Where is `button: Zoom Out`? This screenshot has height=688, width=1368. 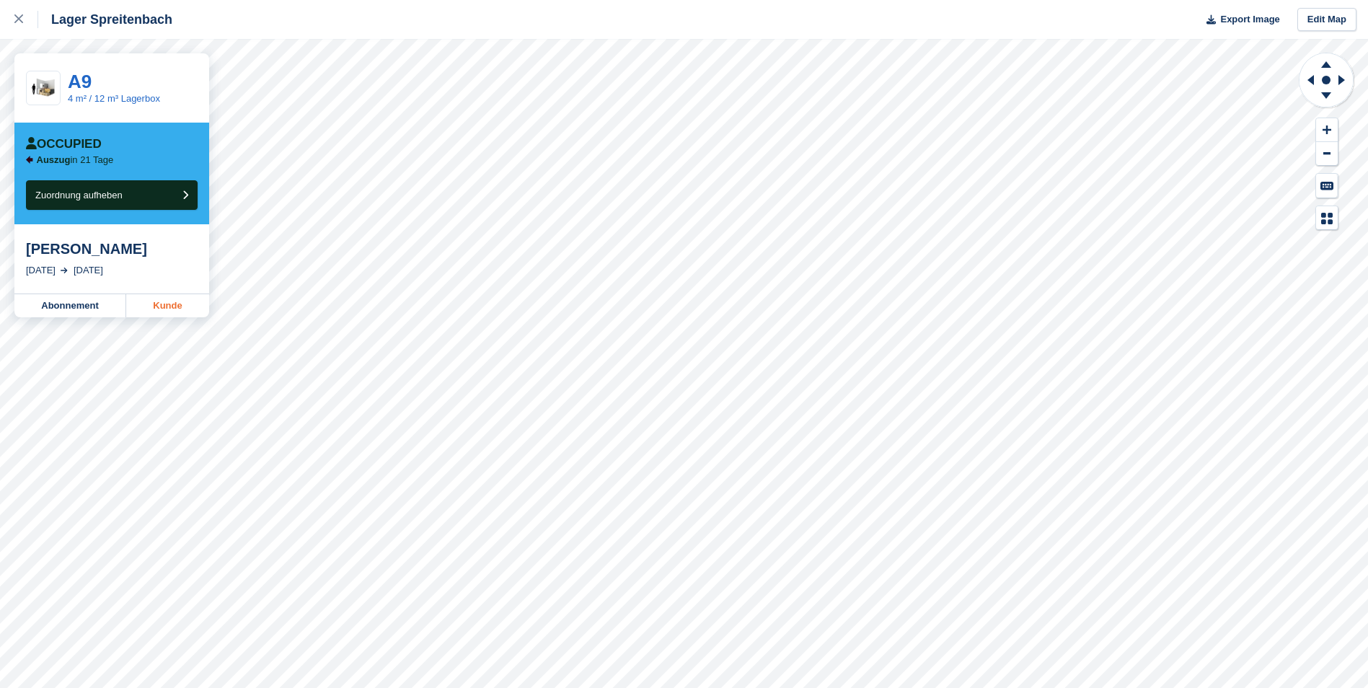
button: Zoom Out is located at coordinates (1327, 154).